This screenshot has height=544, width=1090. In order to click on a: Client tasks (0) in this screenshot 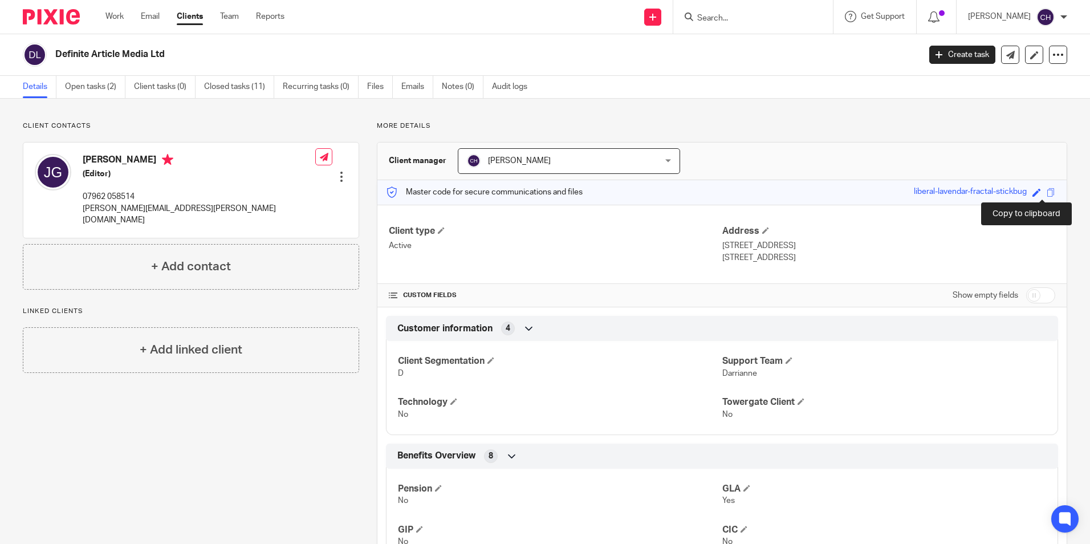, I will do `click(165, 87)`.